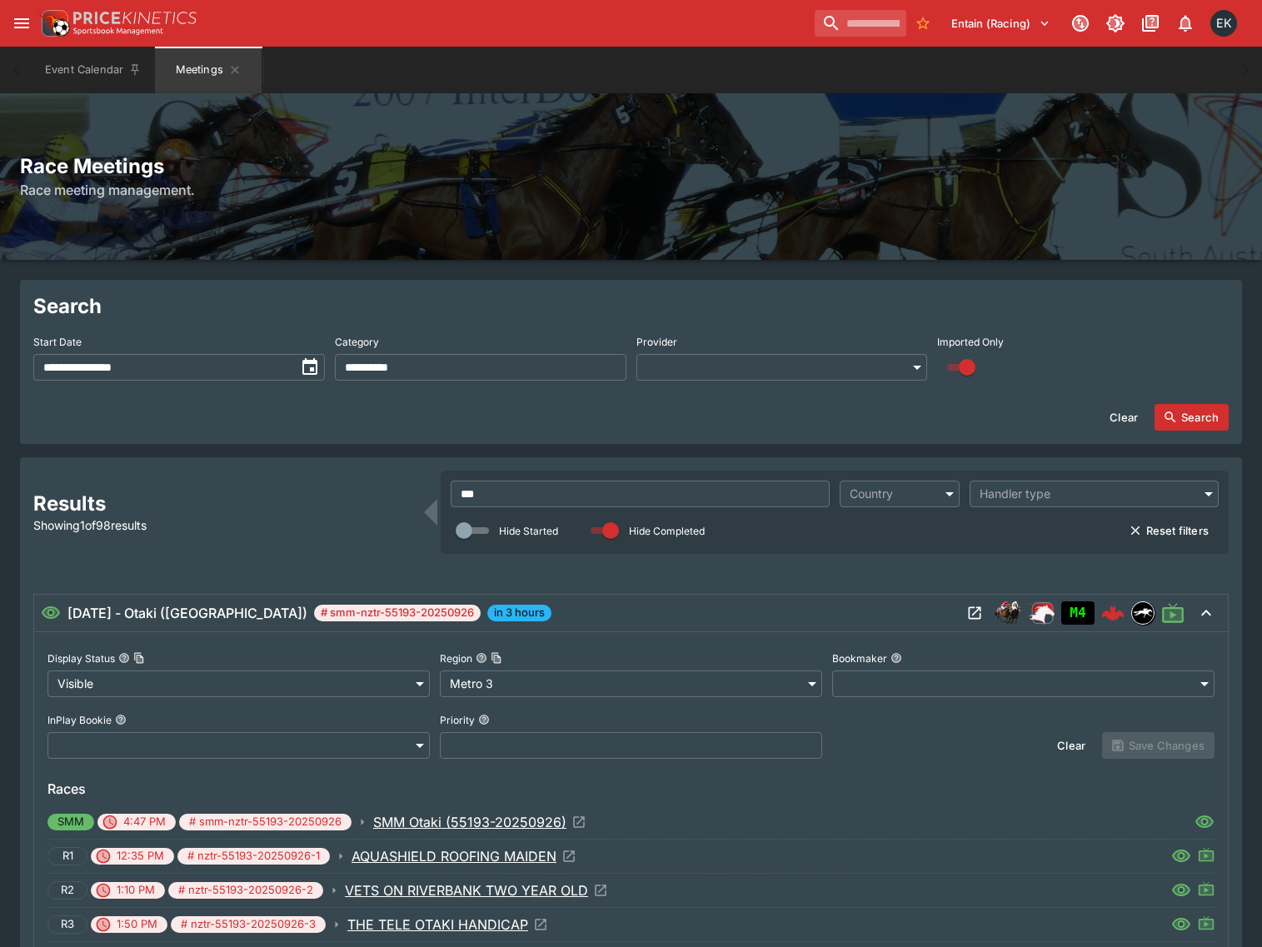 The height and width of the screenshot is (947, 1262). What do you see at coordinates (357, 342) in the screenshot?
I see `p: Category` at bounding box center [357, 342].